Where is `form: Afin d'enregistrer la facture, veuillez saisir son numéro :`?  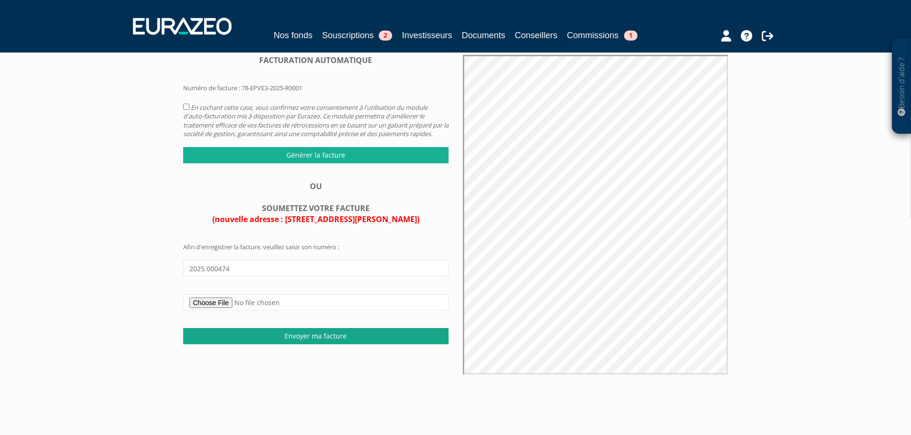 form: Afin d'enregistrer la facture, veuillez saisir son numéro : is located at coordinates (315, 293).